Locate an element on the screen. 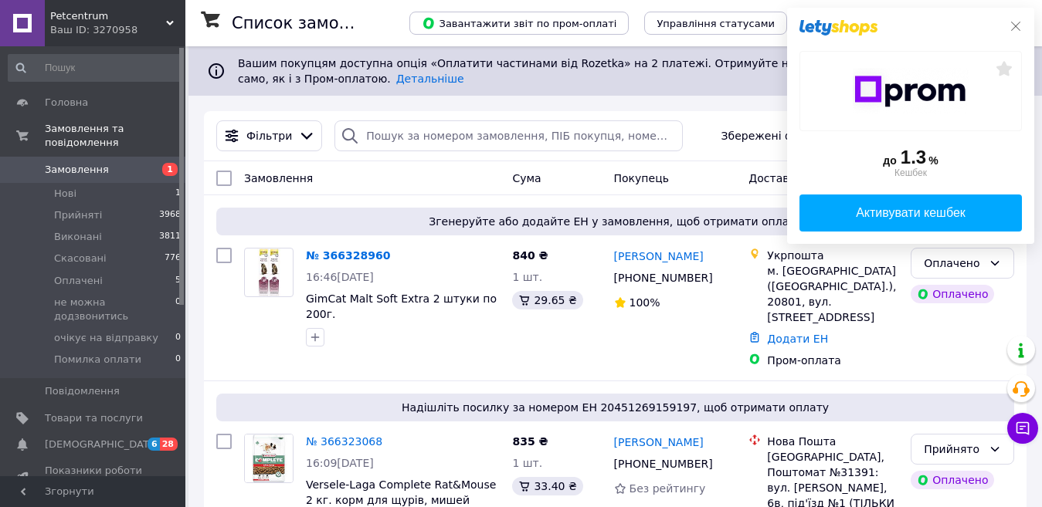 The image size is (1042, 507). button: Чат з покупцем is located at coordinates (1022, 429).